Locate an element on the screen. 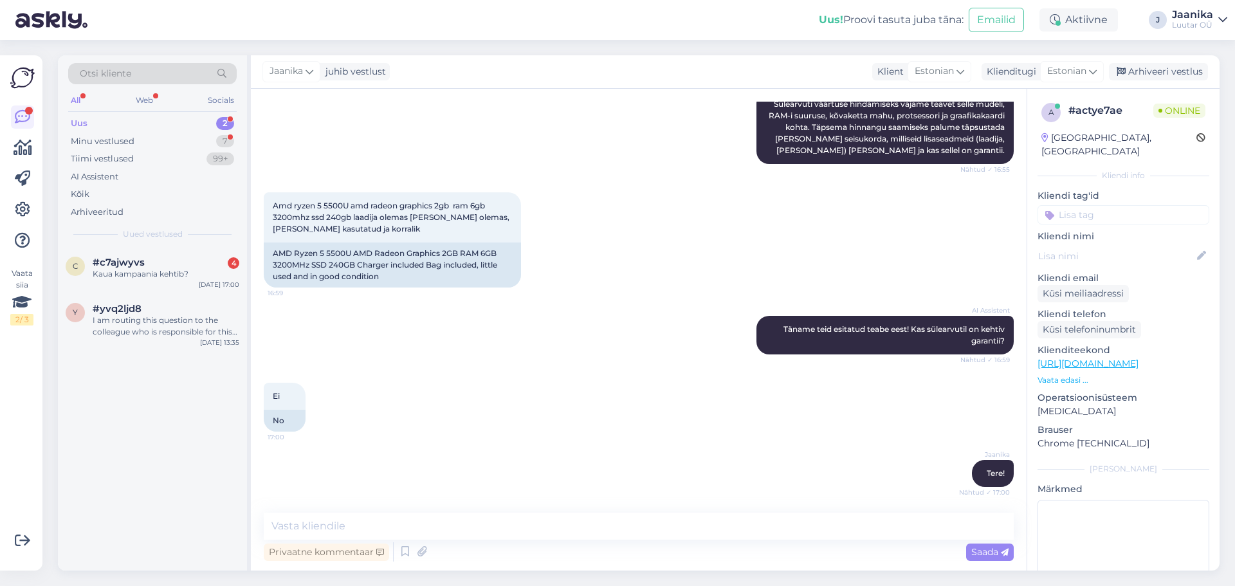  div: AI Assistent is located at coordinates (95, 177).